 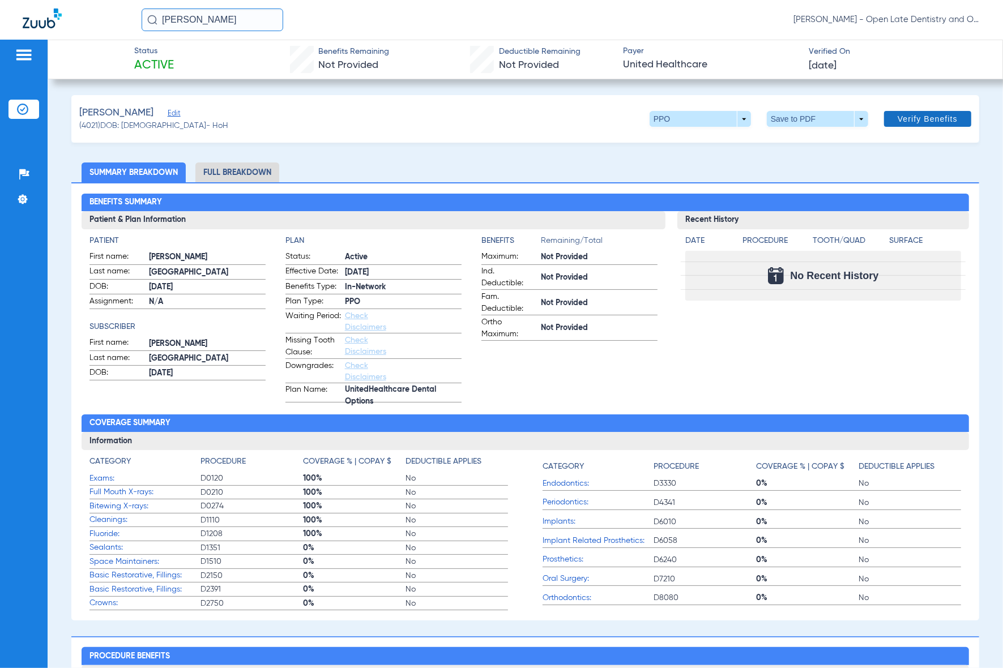 I want to click on h2: Procedure Benefits, so click(x=525, y=656).